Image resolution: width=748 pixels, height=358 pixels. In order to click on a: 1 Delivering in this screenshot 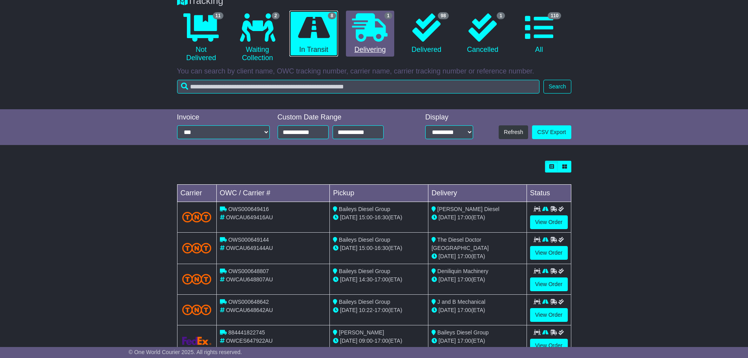, I will do `click(370, 34)`.